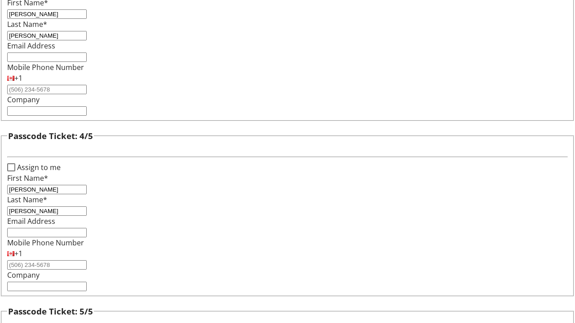 The width and height of the screenshot is (575, 323). I want to click on h3: Passcode Ticket: 5/5, so click(50, 312).